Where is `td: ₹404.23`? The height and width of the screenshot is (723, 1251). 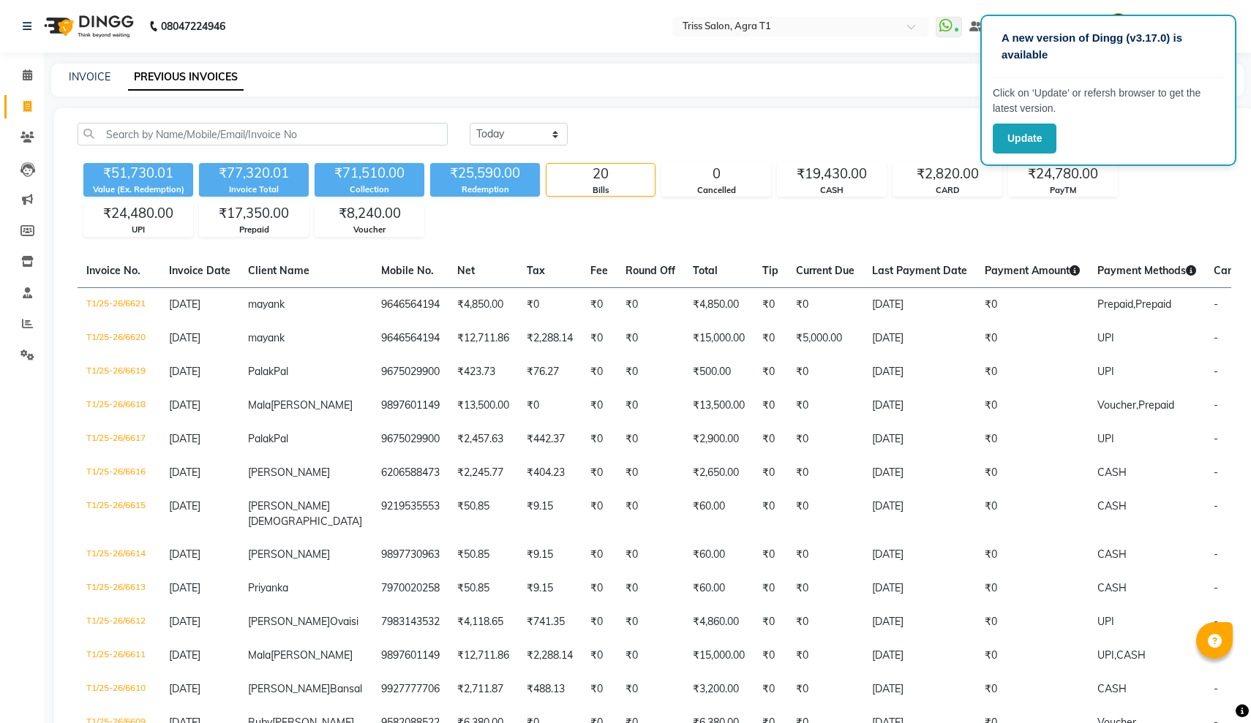
td: ₹404.23 is located at coordinates (549, 473).